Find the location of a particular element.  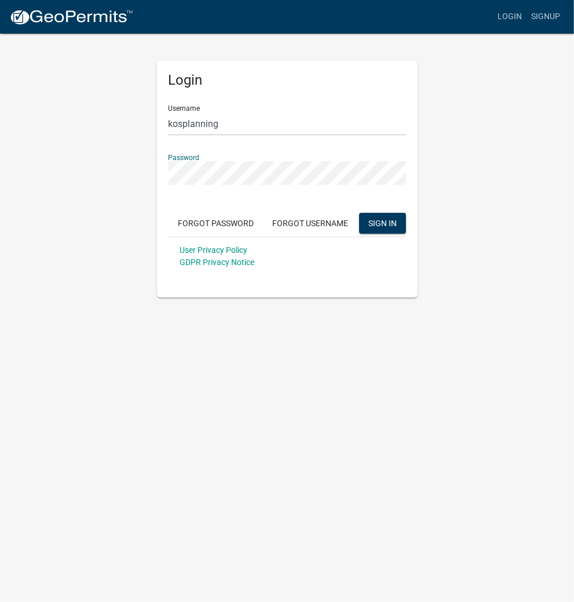

a: Signup is located at coordinates (546, 17).